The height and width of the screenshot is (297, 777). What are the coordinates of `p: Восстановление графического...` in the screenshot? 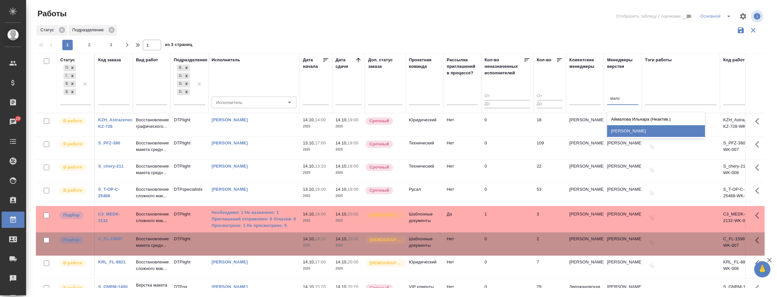 It's located at (152, 123).